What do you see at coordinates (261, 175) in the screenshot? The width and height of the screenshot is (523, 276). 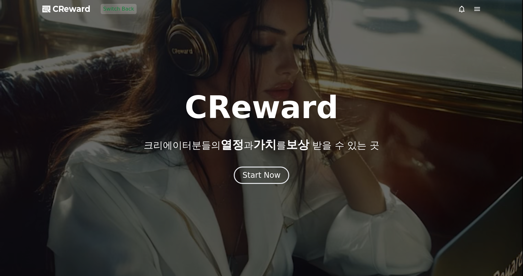 I see `div: Start Now` at bounding box center [261, 175].